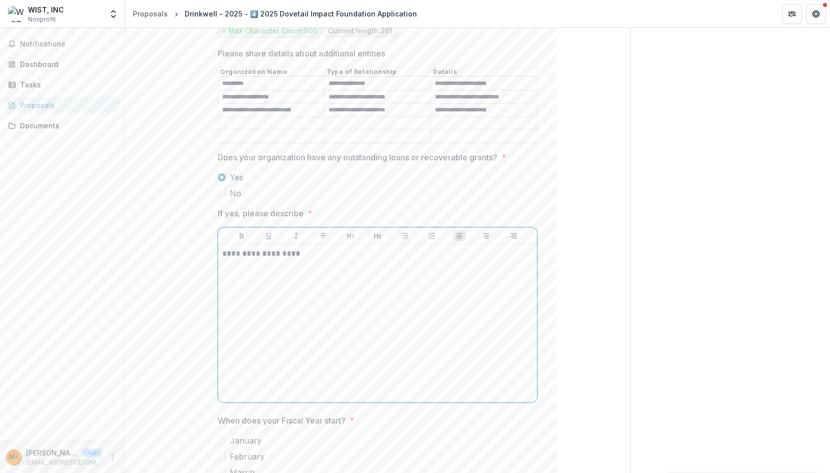  Describe the element at coordinates (301, 13) in the screenshot. I see `div: Drinkwell - 2025 - 4️⃣ 2025 Dovetail Impact Foundation Application` at that location.